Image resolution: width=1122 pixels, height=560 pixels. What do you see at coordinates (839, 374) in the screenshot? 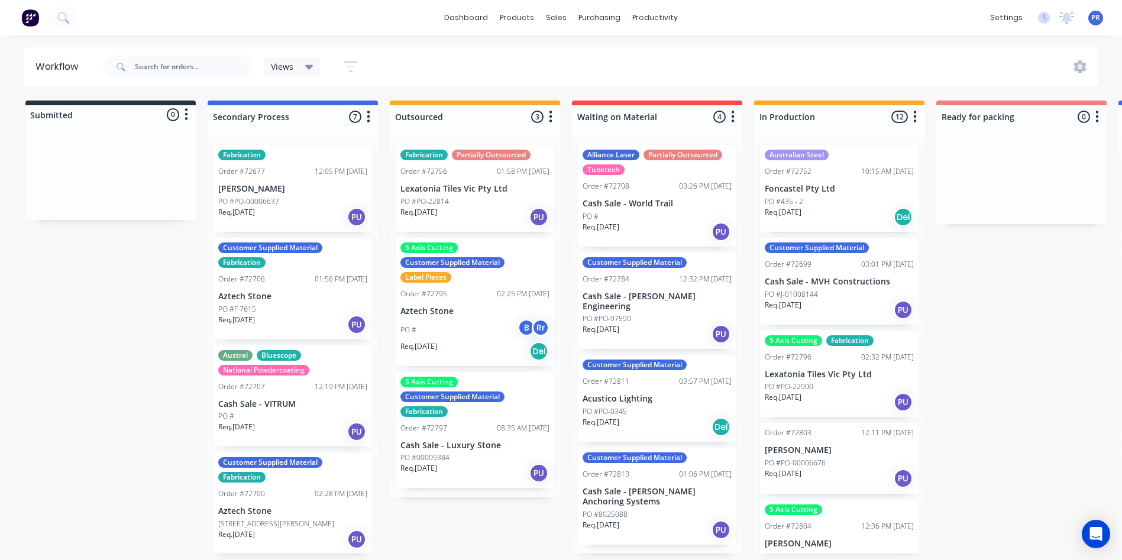
I see `p: Lexatonia Tiles Vic Pty Ltd` at bounding box center [839, 374].